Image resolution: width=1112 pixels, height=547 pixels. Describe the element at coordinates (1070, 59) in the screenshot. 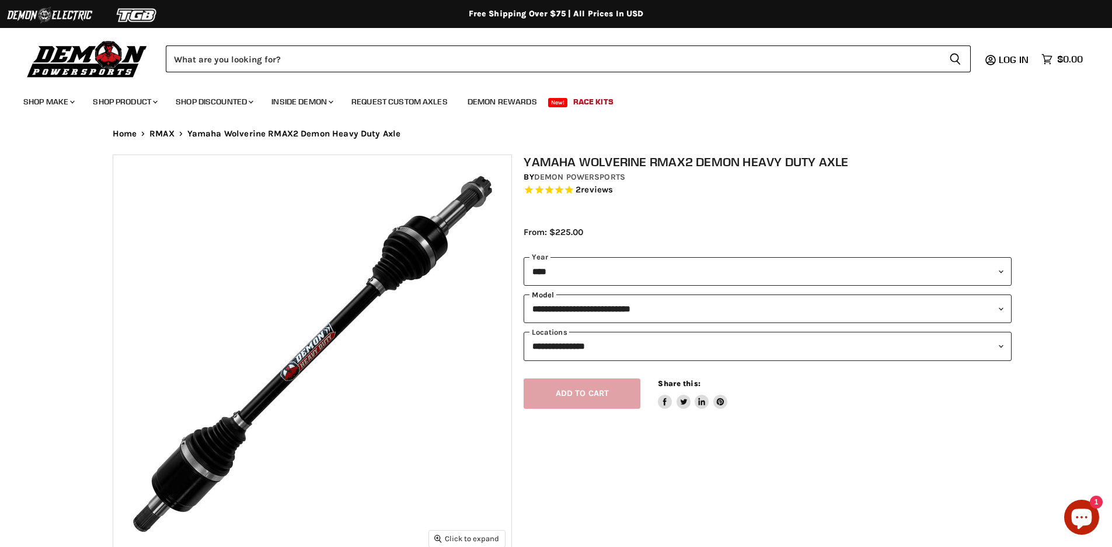

I see `span: $0.00` at that location.